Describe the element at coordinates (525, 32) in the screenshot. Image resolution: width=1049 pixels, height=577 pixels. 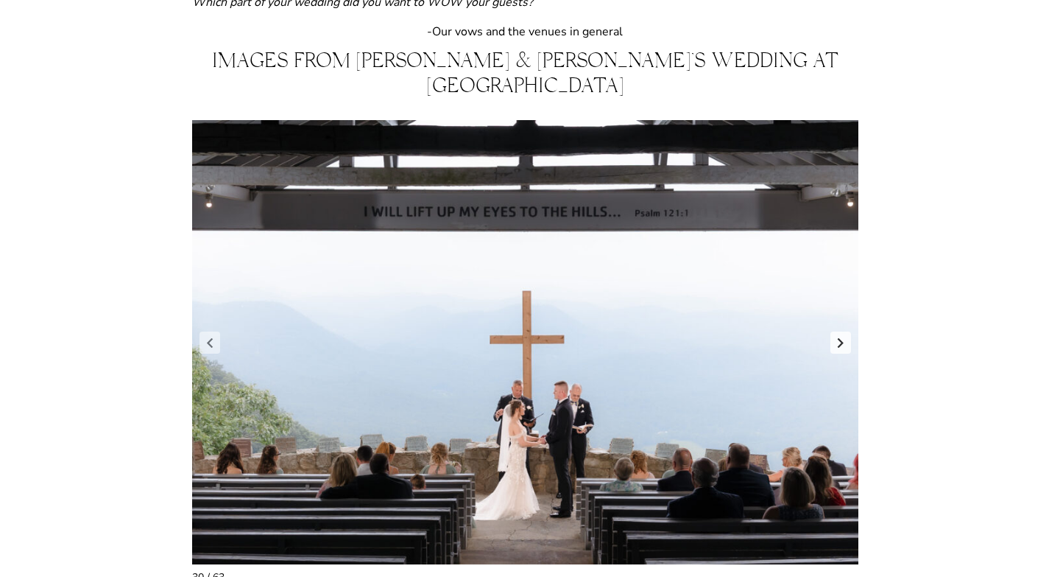
I see `p: -Our vows and the venues in general` at that location.